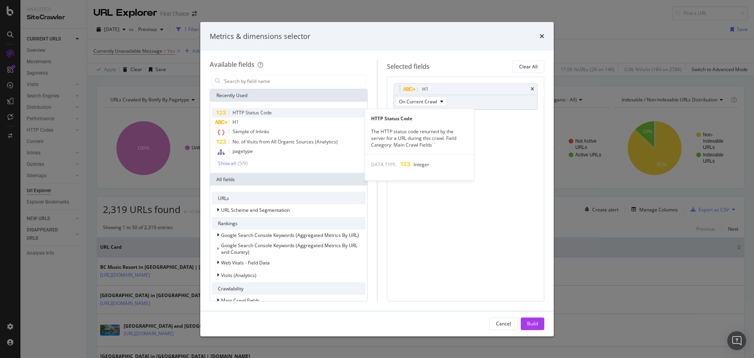  What do you see at coordinates (255, 210) in the screenshot?
I see `span: URL Scheme and Segmentation` at bounding box center [255, 210].